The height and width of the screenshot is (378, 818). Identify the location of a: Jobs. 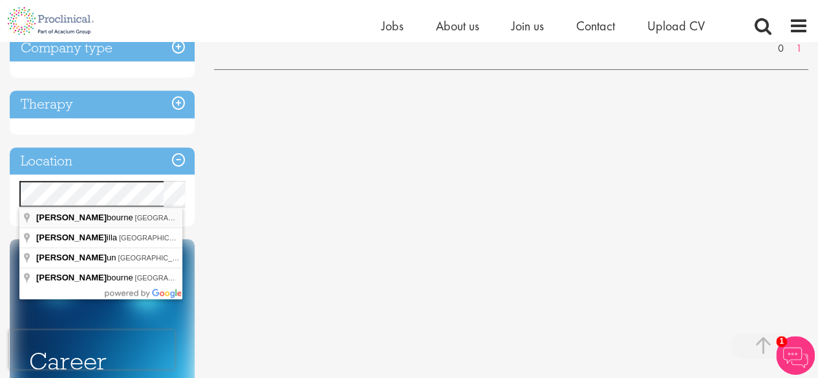
(393, 26).